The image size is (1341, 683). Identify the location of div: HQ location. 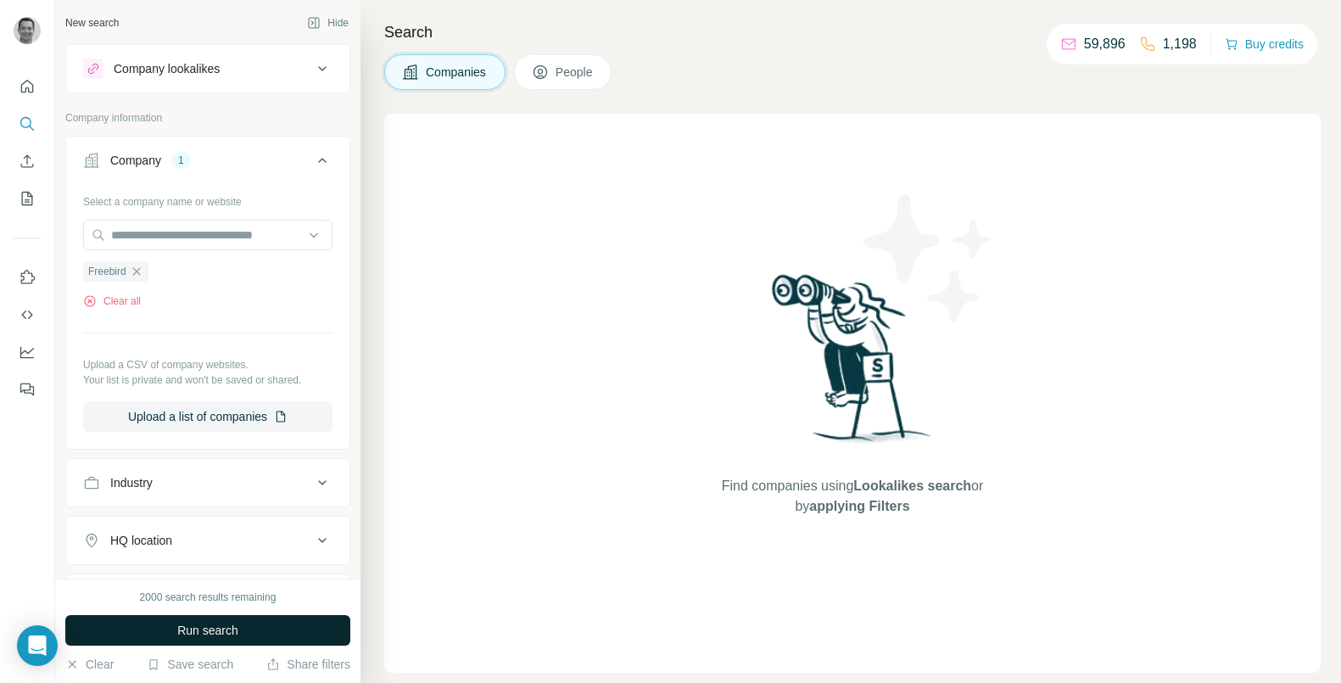
(141, 540).